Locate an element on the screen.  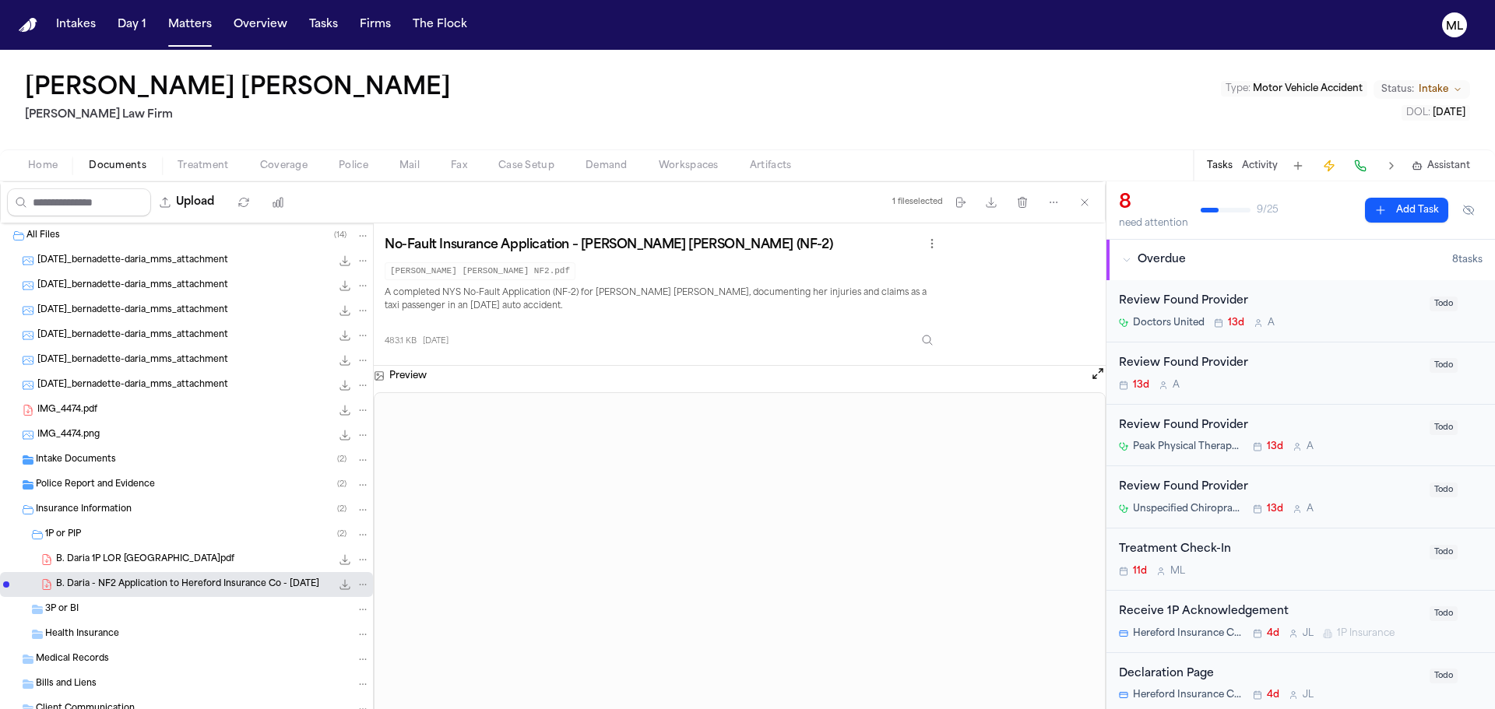
span: M L is located at coordinates (1177, 571).